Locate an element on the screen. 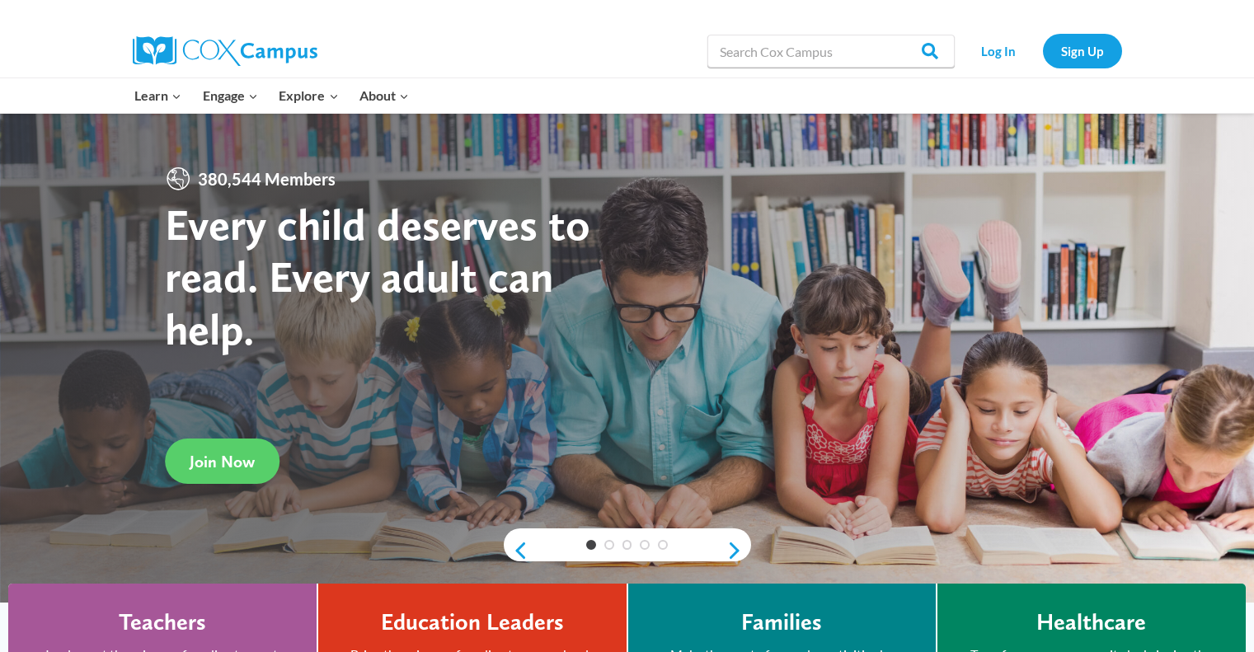 This screenshot has width=1254, height=652. h4: Teachers is located at coordinates (162, 623).